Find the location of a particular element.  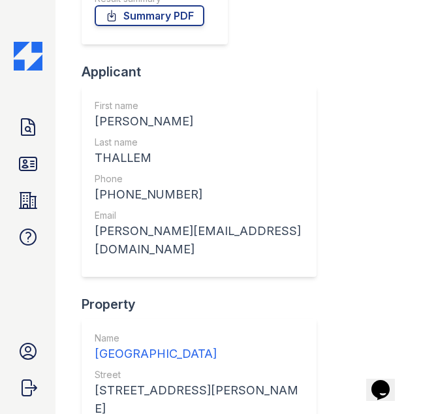

div: Last name is located at coordinates (199, 142).